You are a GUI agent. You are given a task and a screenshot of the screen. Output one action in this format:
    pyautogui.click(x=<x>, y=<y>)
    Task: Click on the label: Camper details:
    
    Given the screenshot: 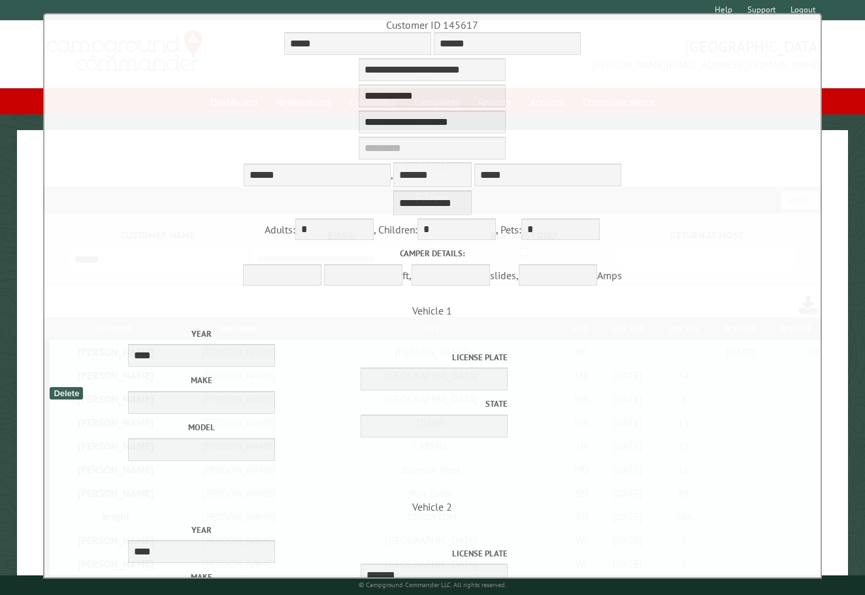 What is the action you would take?
    pyautogui.click(x=433, y=253)
    